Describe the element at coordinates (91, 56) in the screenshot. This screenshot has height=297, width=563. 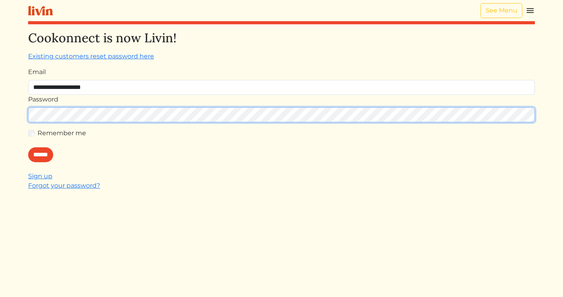
I see `a: Existing customers reset password here` at that location.